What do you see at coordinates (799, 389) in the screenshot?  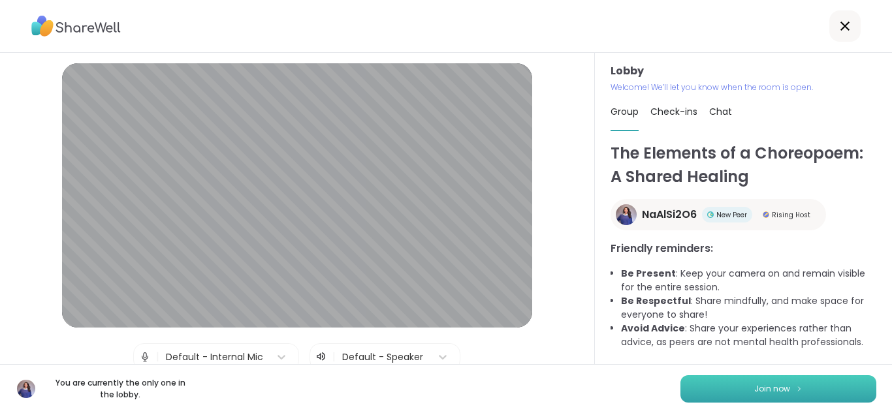 I see `img: ShareWell Logomark` at bounding box center [799, 389].